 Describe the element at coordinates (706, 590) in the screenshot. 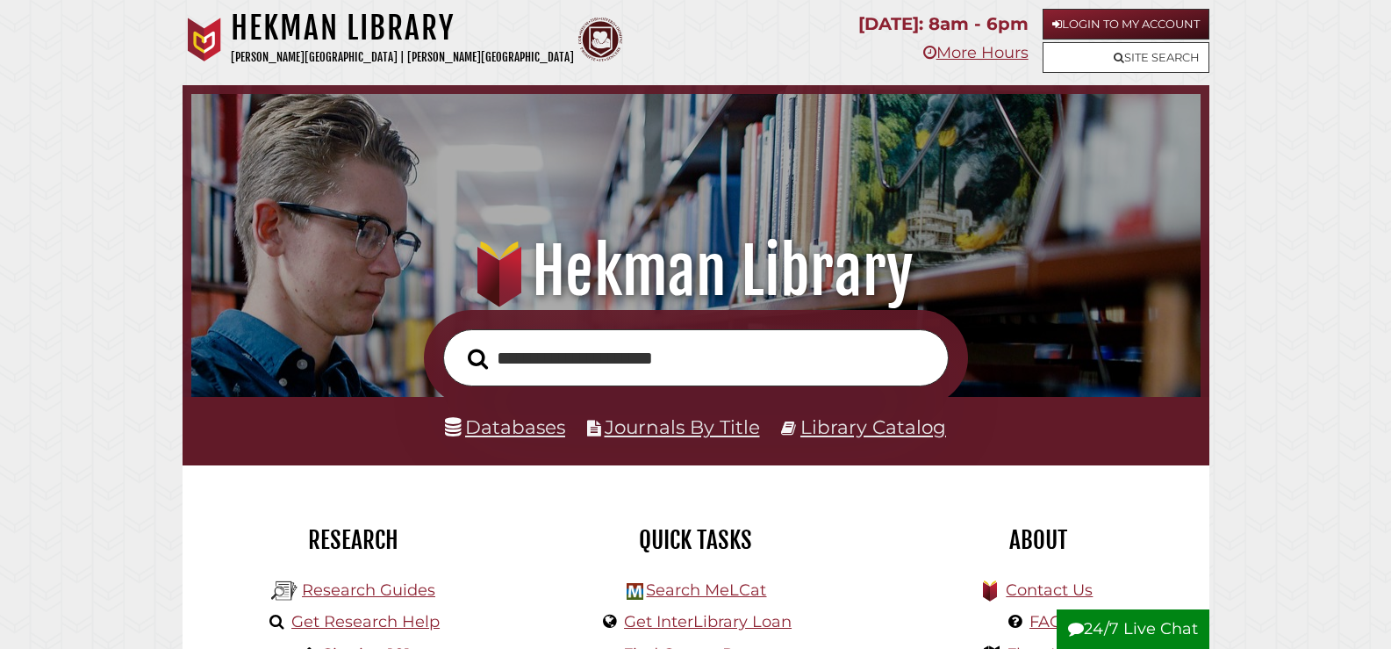

I see `a: Search MeLCat` at that location.